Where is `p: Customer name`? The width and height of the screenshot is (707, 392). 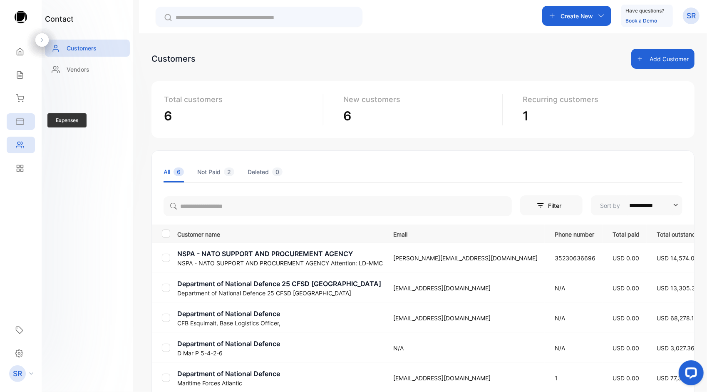 p: Customer name is located at coordinates (280, 233).